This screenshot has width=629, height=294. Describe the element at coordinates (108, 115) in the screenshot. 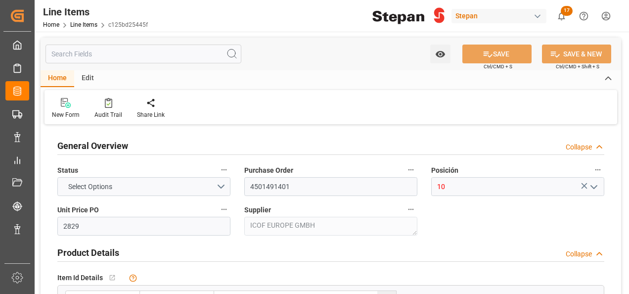

I see `div: Audit Trail` at that location.